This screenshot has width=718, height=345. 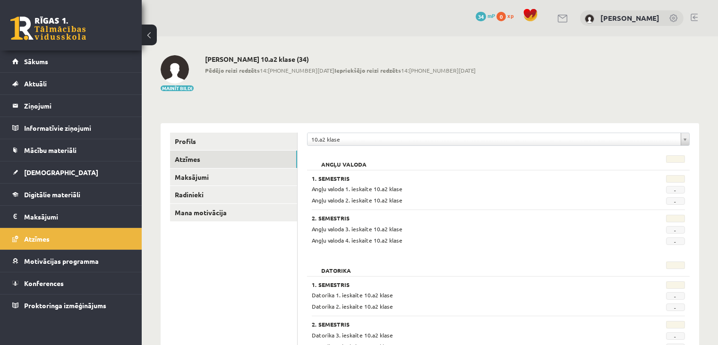 What do you see at coordinates (71, 284) in the screenshot?
I see `a: Konferences` at bounding box center [71, 284].